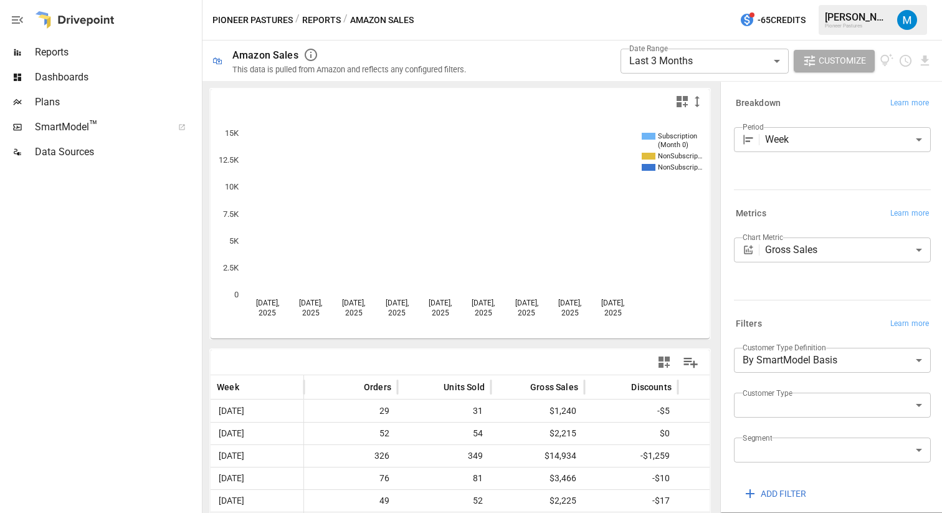 This screenshot has width=942, height=513. I want to click on text: 10K, so click(232, 186).